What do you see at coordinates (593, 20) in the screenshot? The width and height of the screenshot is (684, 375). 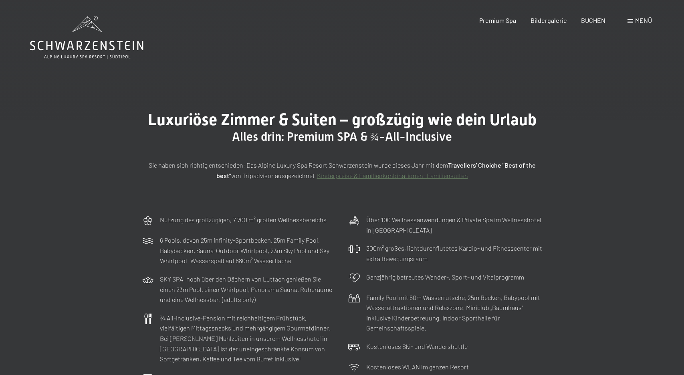 I see `span: BUCHEN` at bounding box center [593, 20].